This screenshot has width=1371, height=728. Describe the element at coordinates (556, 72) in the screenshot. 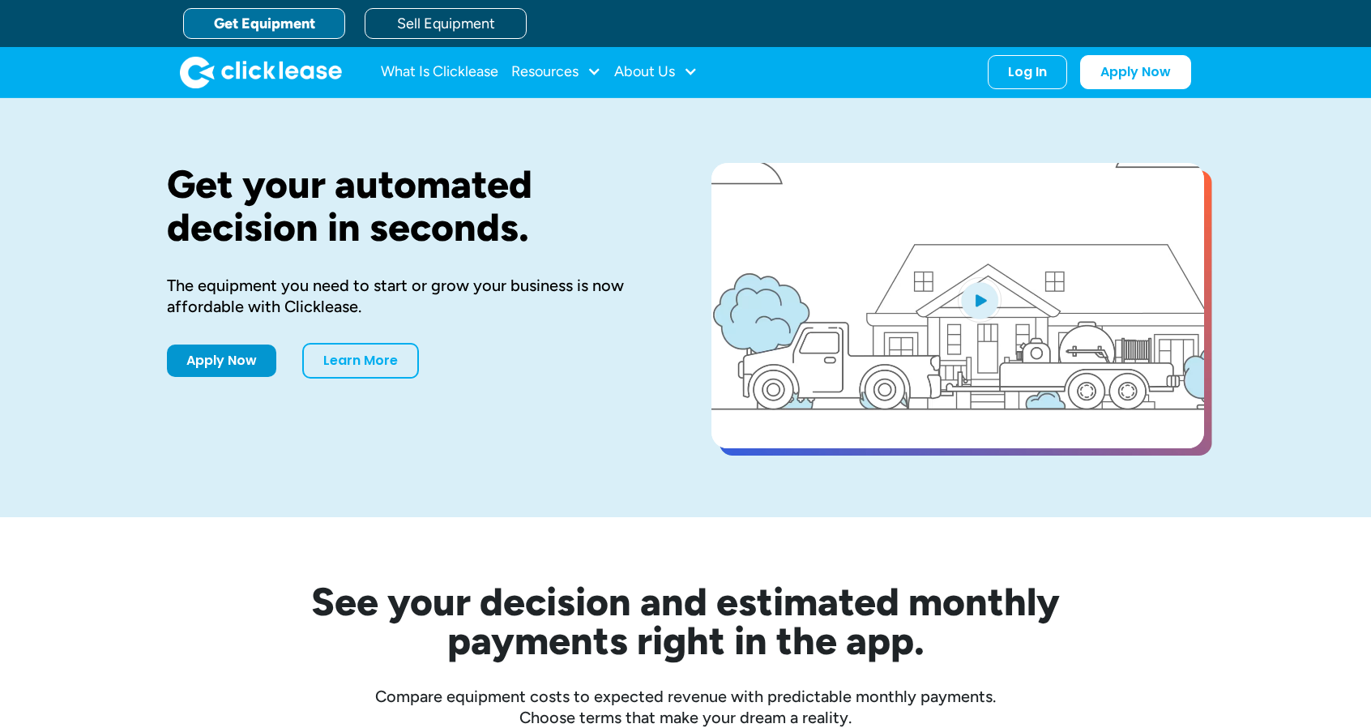

I see `div: Resources` at that location.